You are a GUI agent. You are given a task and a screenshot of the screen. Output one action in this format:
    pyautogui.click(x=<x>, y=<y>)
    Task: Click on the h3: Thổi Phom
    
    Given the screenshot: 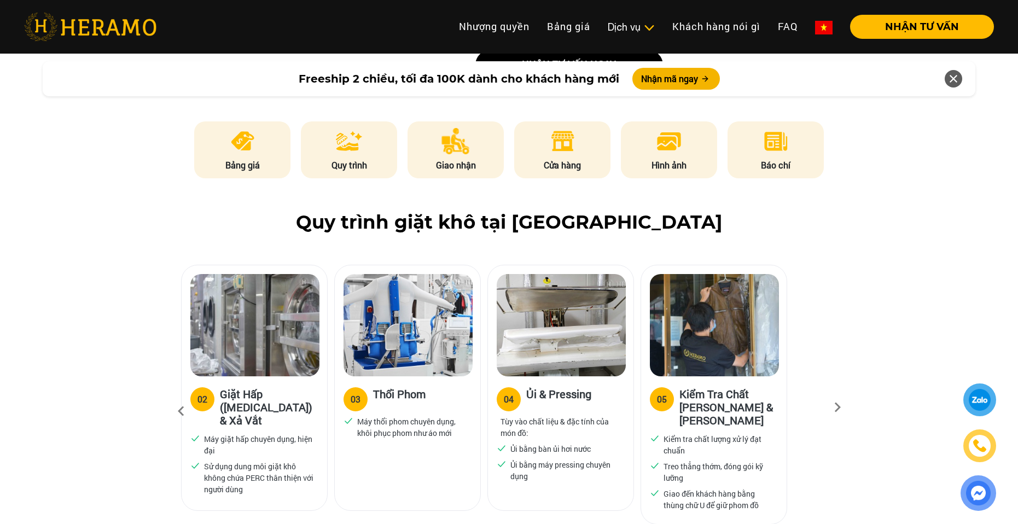 What is the action you would take?
    pyautogui.click(x=399, y=398)
    